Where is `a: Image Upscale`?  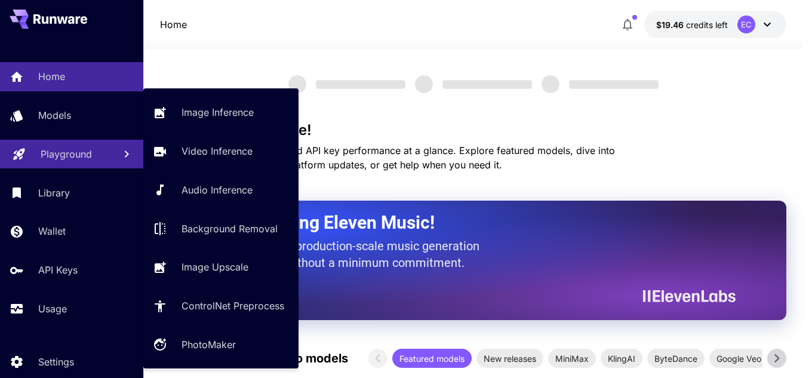
a: Image Upscale is located at coordinates (221, 267).